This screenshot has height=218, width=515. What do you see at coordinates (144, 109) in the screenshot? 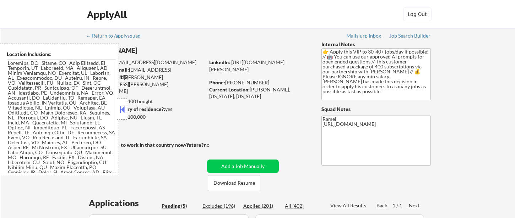
I see `div: yes` at bounding box center [144, 109].